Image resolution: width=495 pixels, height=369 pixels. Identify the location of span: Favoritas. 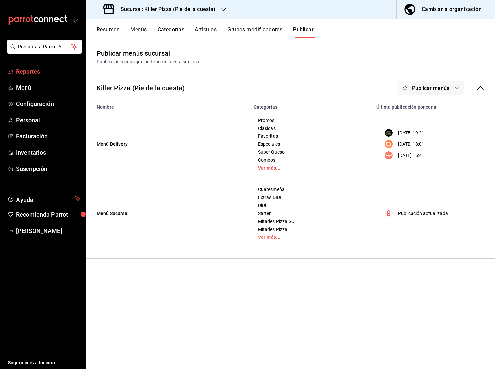
(311, 136).